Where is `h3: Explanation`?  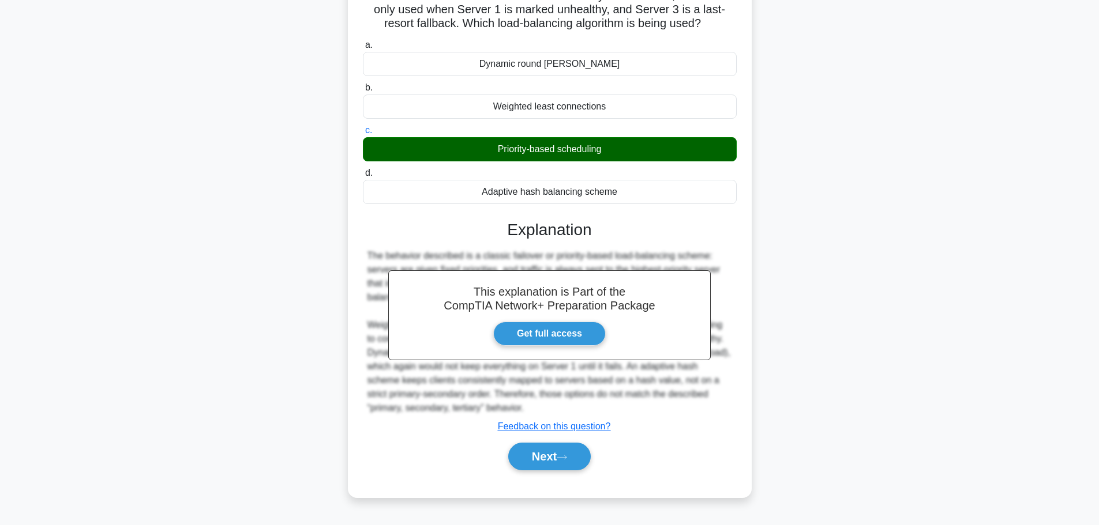 h3: Explanation is located at coordinates (550, 230).